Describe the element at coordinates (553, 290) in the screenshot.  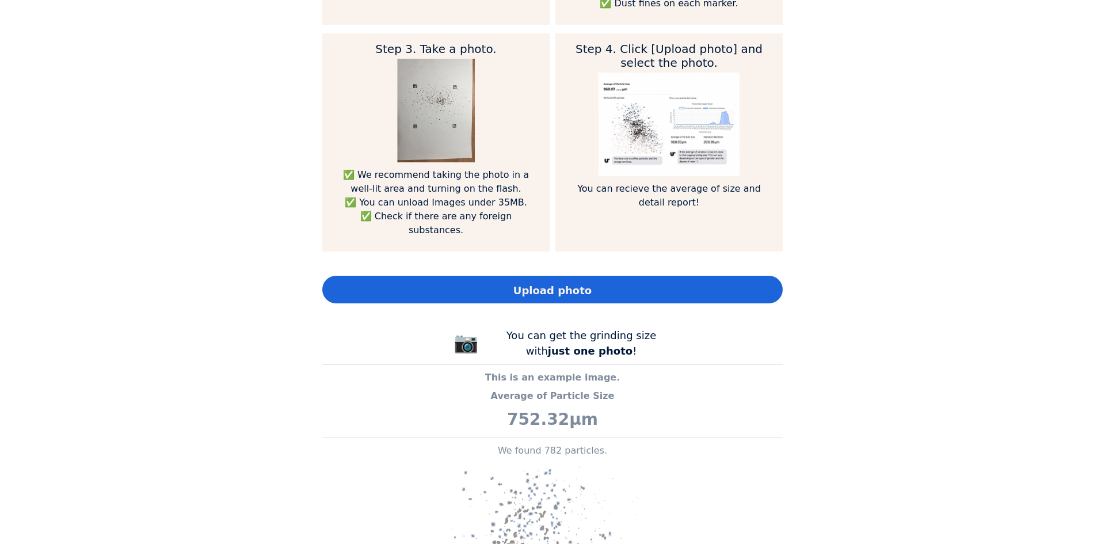
I see `span: Upload photo` at that location.